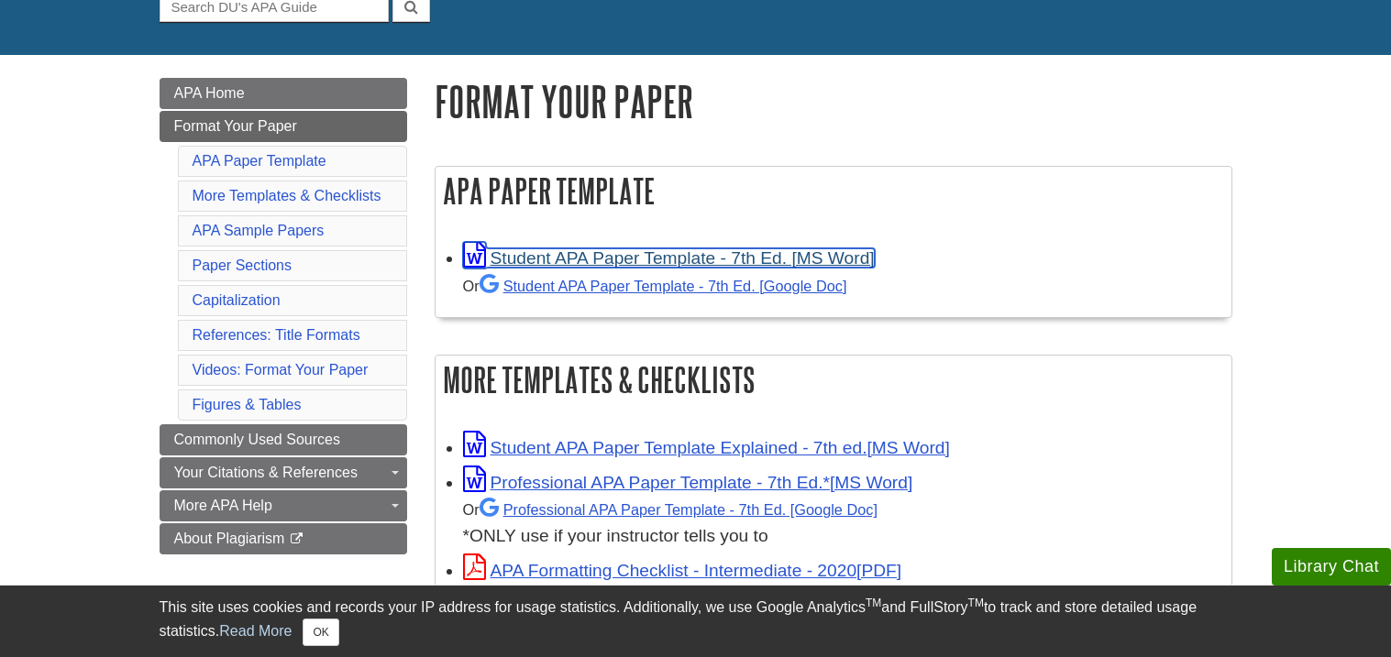 This screenshot has width=1391, height=657. Describe the element at coordinates (1331, 567) in the screenshot. I see `button: Library Chat` at that location.